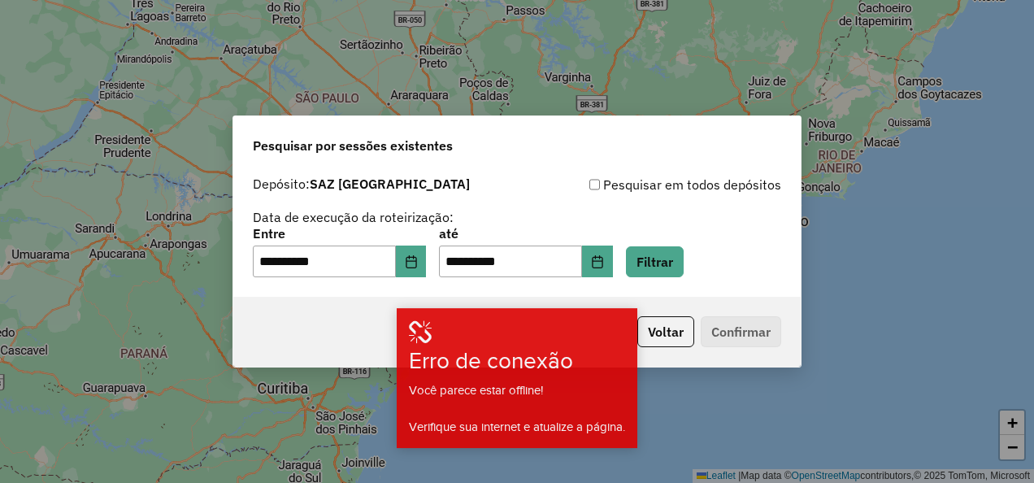 Image resolution: width=1034 pixels, height=483 pixels. I want to click on label: Depósito:, so click(361, 184).